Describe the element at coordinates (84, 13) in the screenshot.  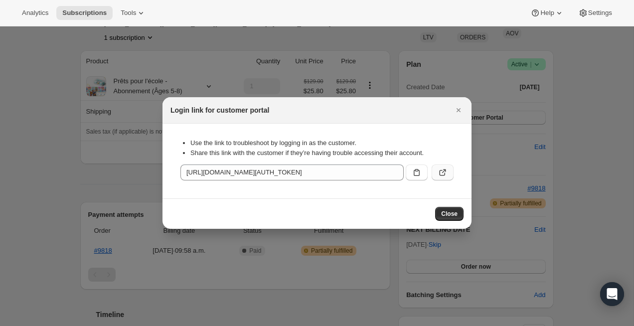
I see `span: Subscriptions` at that location.